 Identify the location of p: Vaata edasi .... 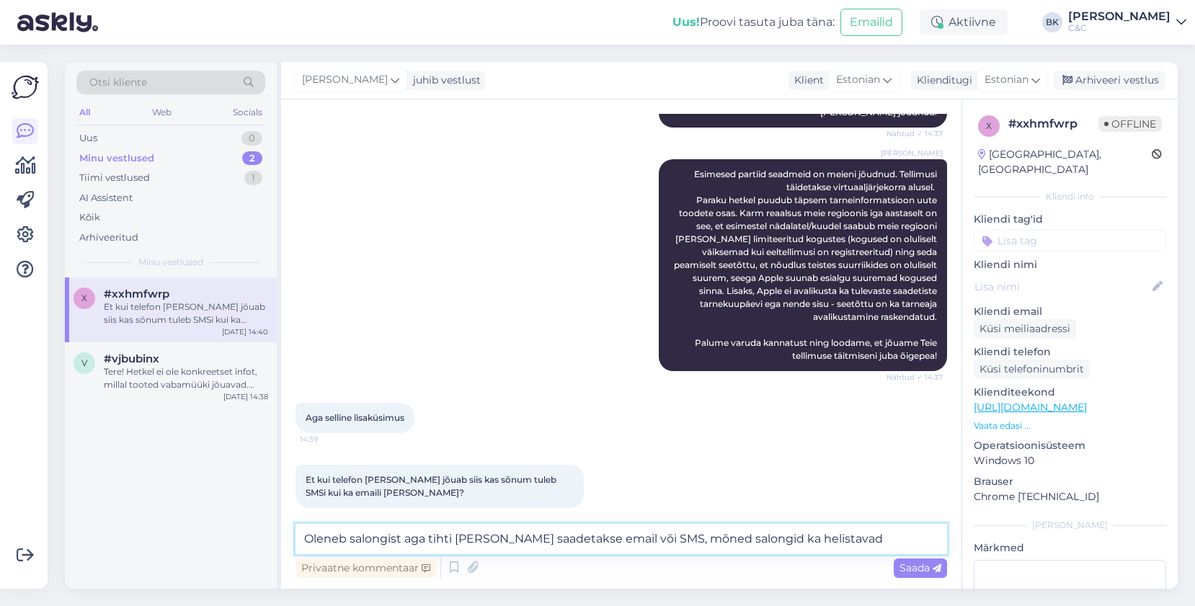
(1070, 426).